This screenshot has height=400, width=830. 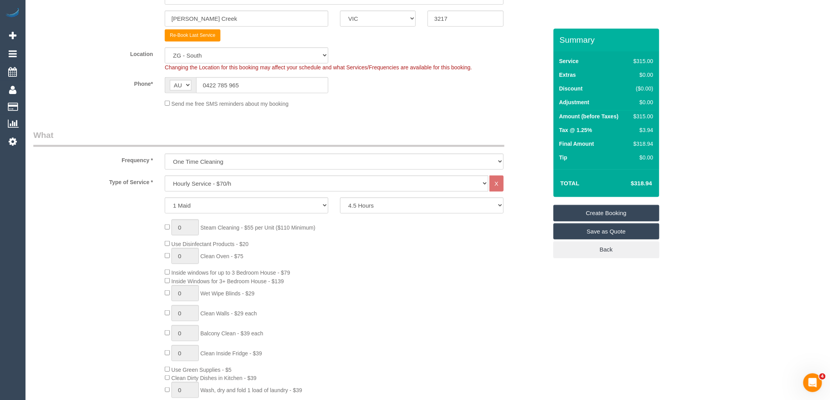 What do you see at coordinates (607, 40) in the screenshot?
I see `h3: Summary` at bounding box center [607, 40].